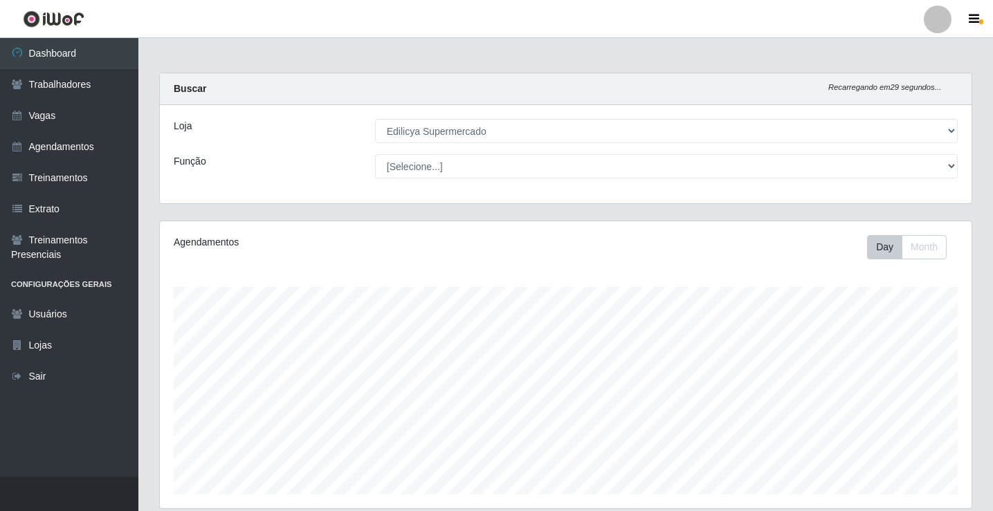 The image size is (993, 511). I want to click on img: CoreUI Logo, so click(53, 19).